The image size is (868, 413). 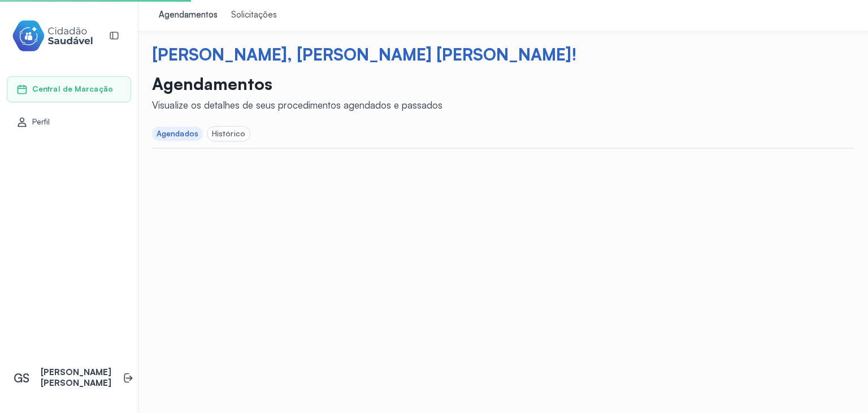 I want to click on p: Agendamentos, so click(x=297, y=84).